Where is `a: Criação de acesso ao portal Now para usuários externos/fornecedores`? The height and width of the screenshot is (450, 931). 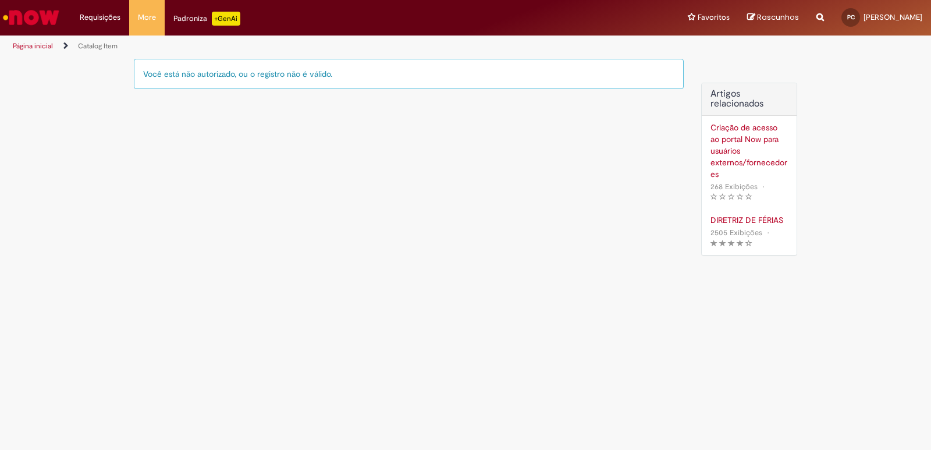
a: Criação de acesso ao portal Now para usuários externos/fornecedores is located at coordinates (749, 151).